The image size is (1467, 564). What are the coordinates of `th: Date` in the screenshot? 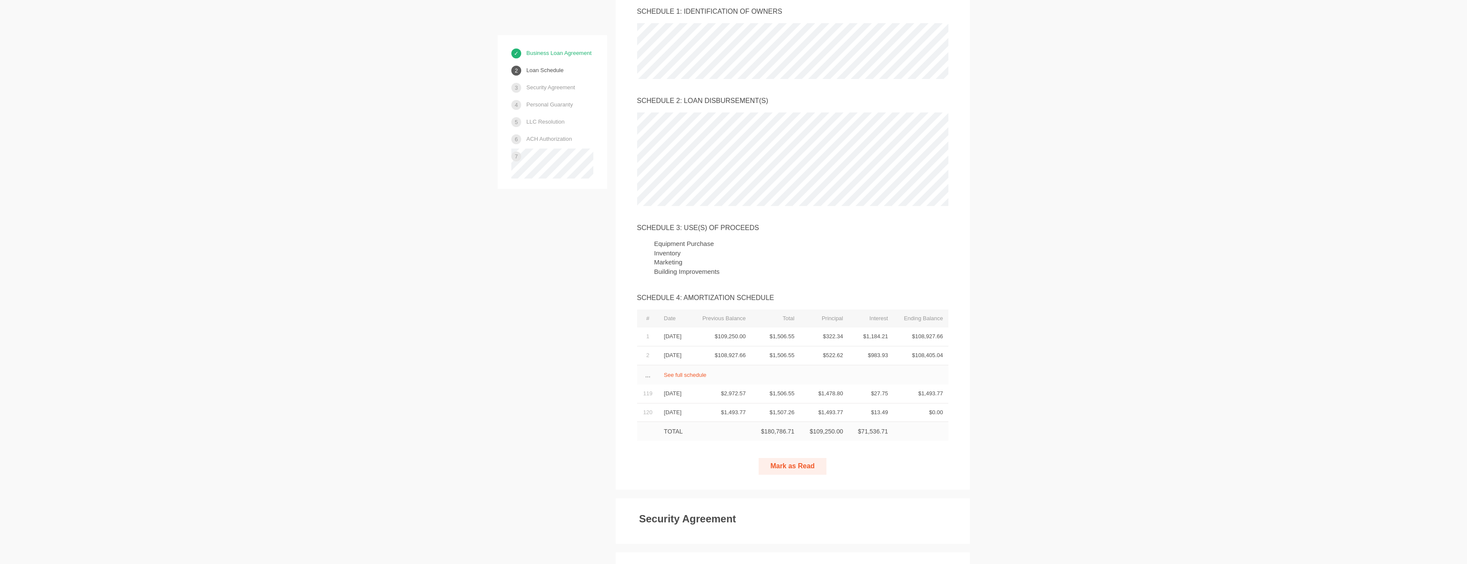 It's located at (675, 319).